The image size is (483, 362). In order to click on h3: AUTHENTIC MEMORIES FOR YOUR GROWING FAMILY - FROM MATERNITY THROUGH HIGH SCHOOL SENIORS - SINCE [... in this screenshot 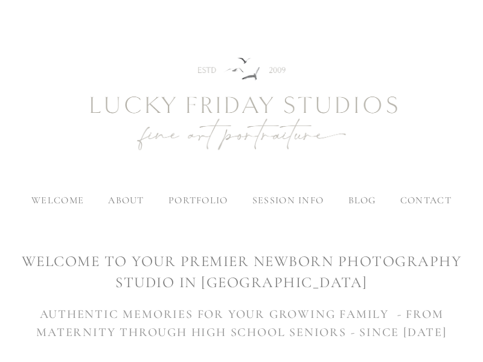, I will do `click(241, 324)`.